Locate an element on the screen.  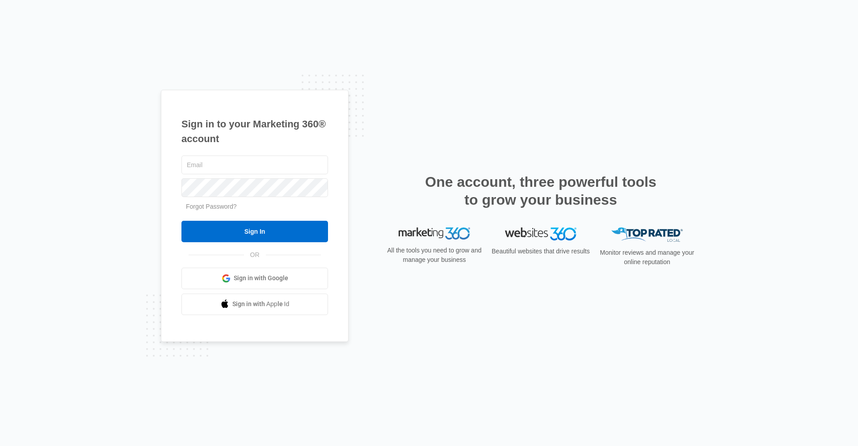
p: Monitor reviews and manage your online reputation is located at coordinates (647, 258).